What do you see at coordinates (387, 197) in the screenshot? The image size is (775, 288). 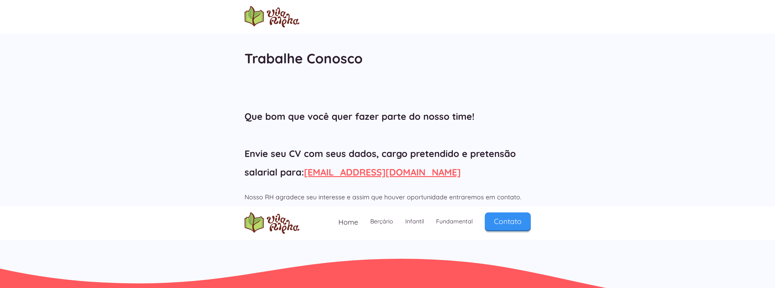 I see `h2: Nosso RH agradece seu interesse e assim que houver oportunidade entraremos em contato.` at bounding box center [387, 197].